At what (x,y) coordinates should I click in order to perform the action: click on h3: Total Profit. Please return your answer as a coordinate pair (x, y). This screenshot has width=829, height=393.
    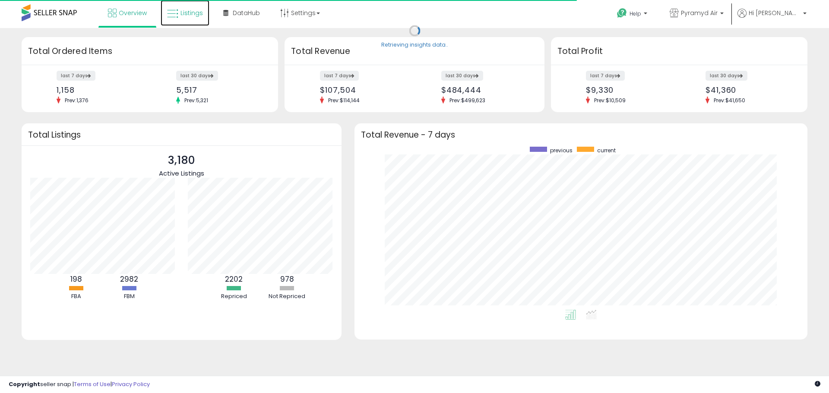
    Looking at the image, I should click on (679, 51).